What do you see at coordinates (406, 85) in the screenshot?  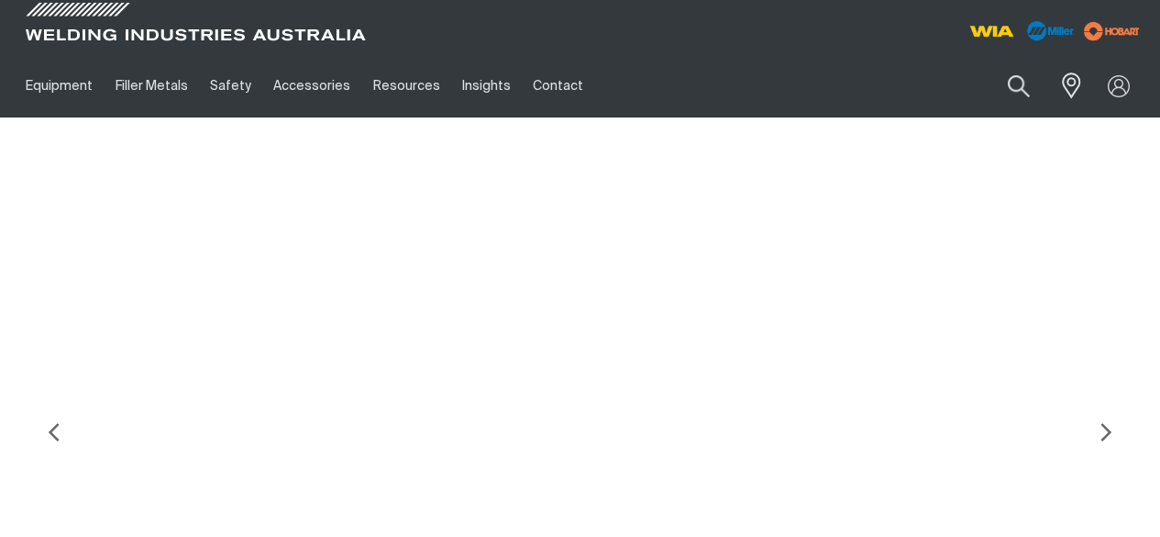 I see `a: Resources` at bounding box center [406, 85].